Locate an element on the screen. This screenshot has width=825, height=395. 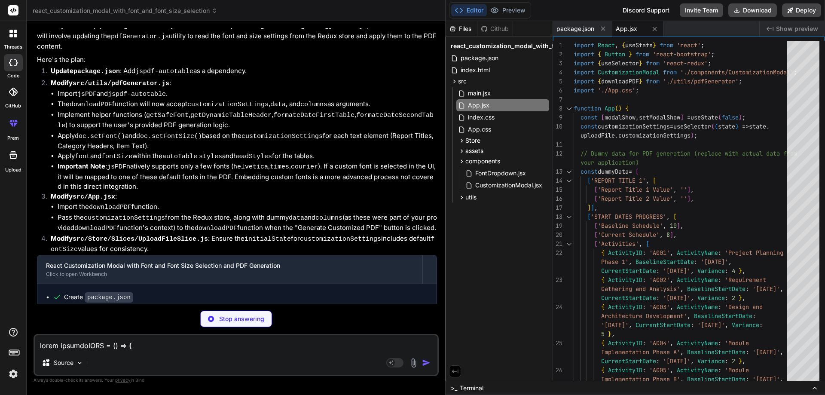
span: import is located at coordinates (584, 72).